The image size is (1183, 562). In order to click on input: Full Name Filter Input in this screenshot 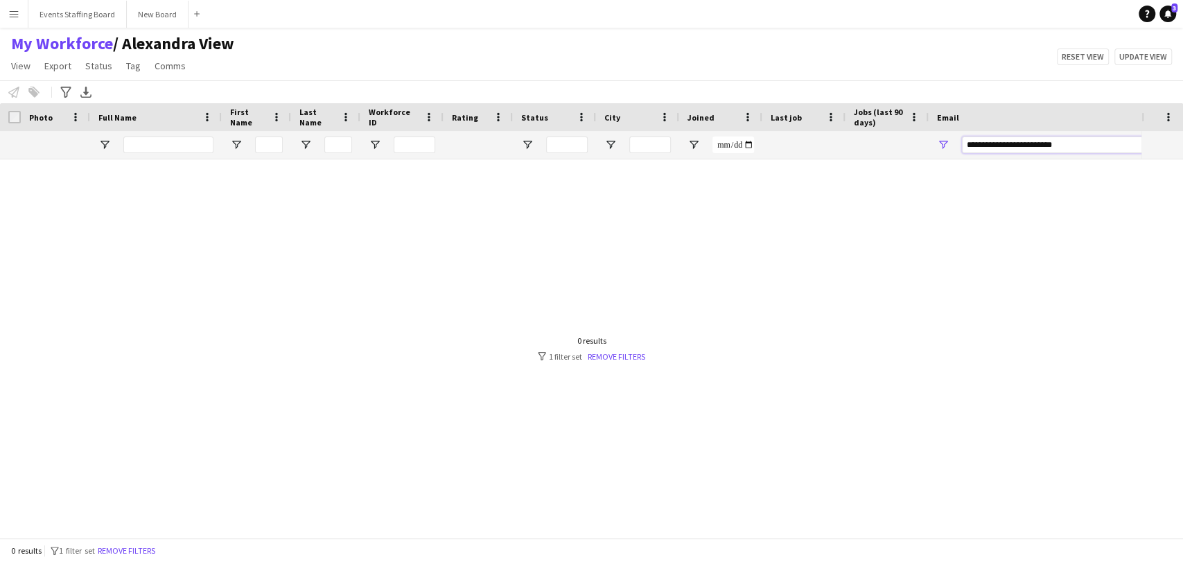, I will do `click(168, 145)`.